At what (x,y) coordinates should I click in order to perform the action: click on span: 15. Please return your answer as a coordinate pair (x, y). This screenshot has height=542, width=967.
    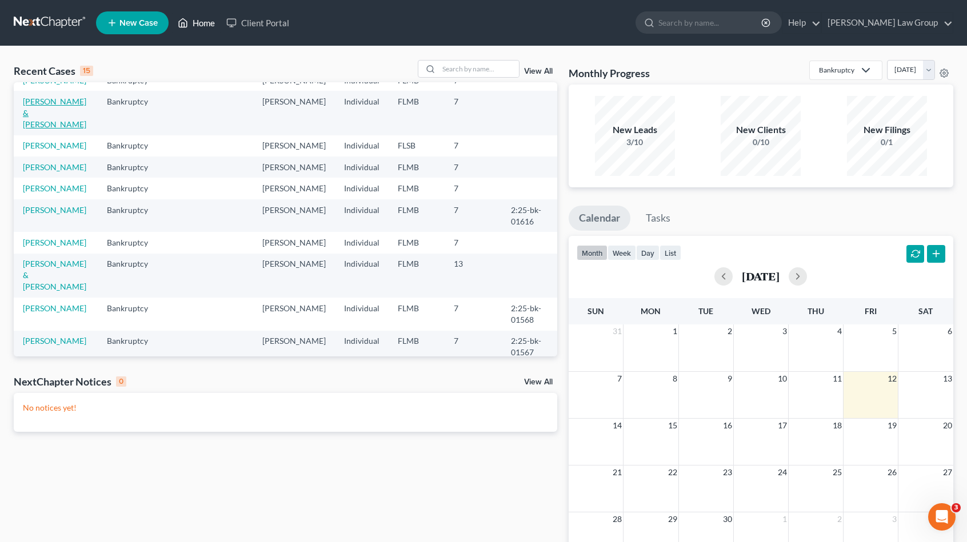
    Looking at the image, I should click on (673, 426).